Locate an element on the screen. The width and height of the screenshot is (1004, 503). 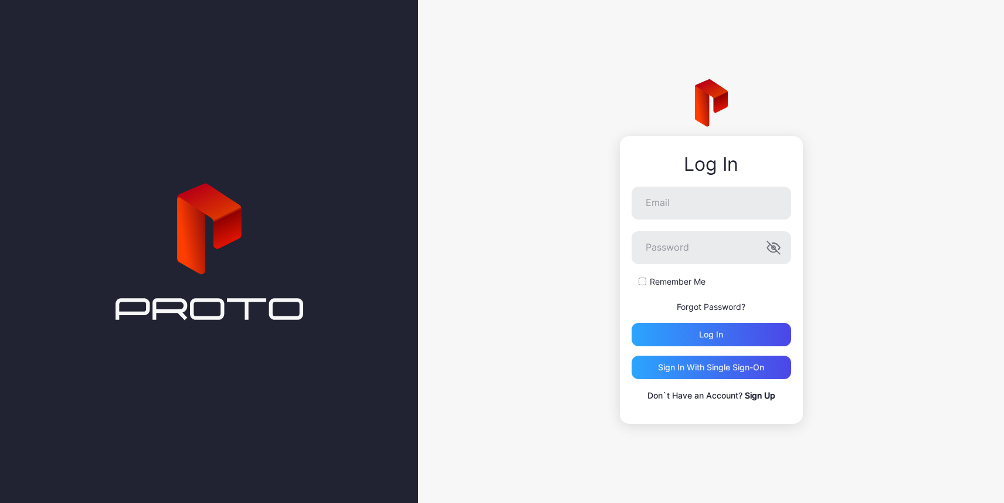
label: Remember Me is located at coordinates (678, 282).